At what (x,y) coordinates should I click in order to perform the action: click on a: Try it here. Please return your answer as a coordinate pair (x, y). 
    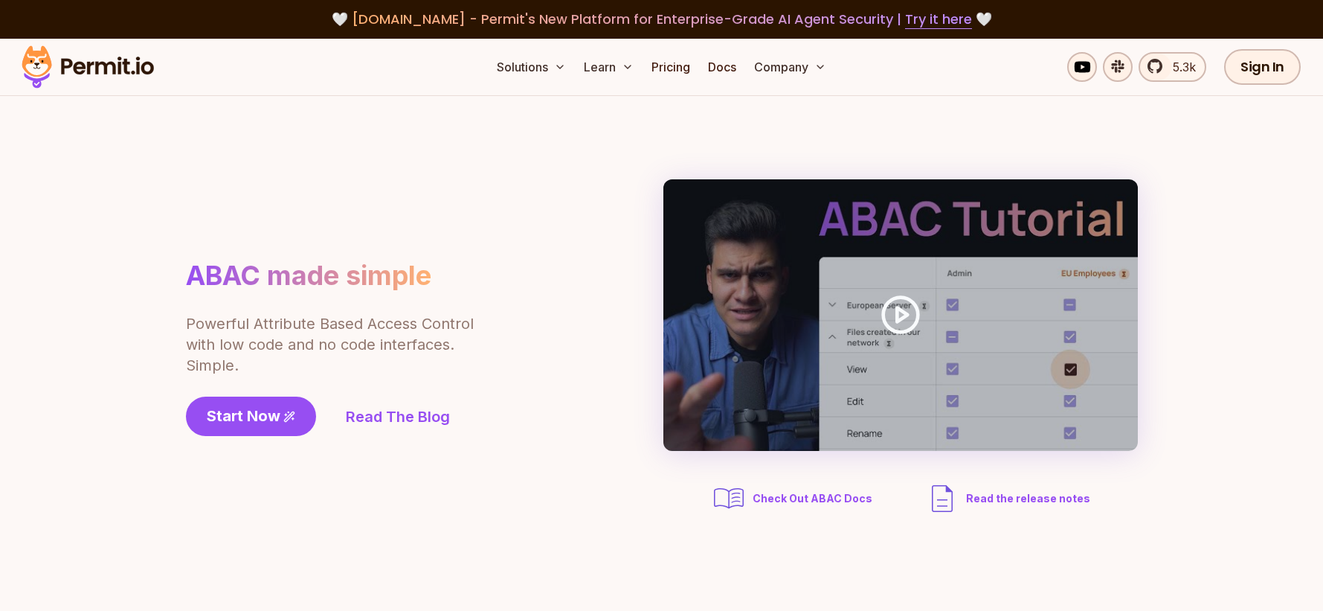
    Looking at the image, I should click on (939, 19).